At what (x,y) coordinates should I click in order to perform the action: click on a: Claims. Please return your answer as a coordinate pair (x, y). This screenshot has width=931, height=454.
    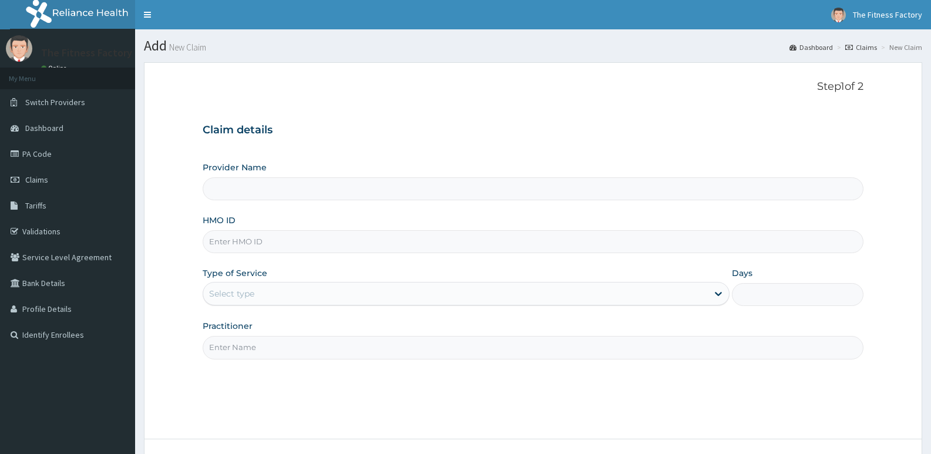
    Looking at the image, I should click on (861, 47).